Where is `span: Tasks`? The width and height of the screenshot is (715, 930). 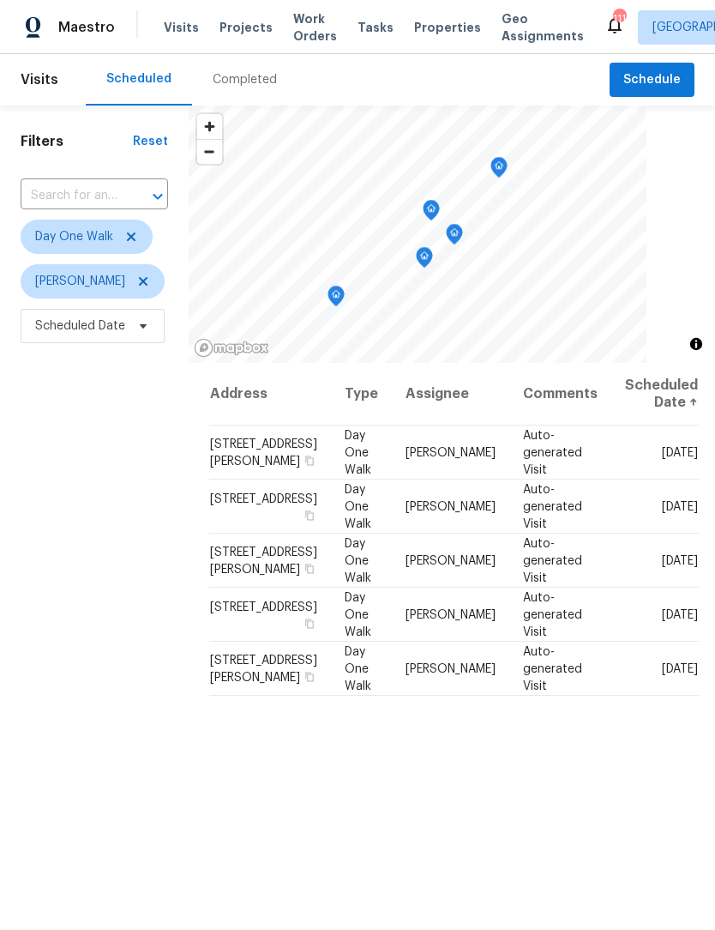
span: Tasks is located at coordinates (376, 27).